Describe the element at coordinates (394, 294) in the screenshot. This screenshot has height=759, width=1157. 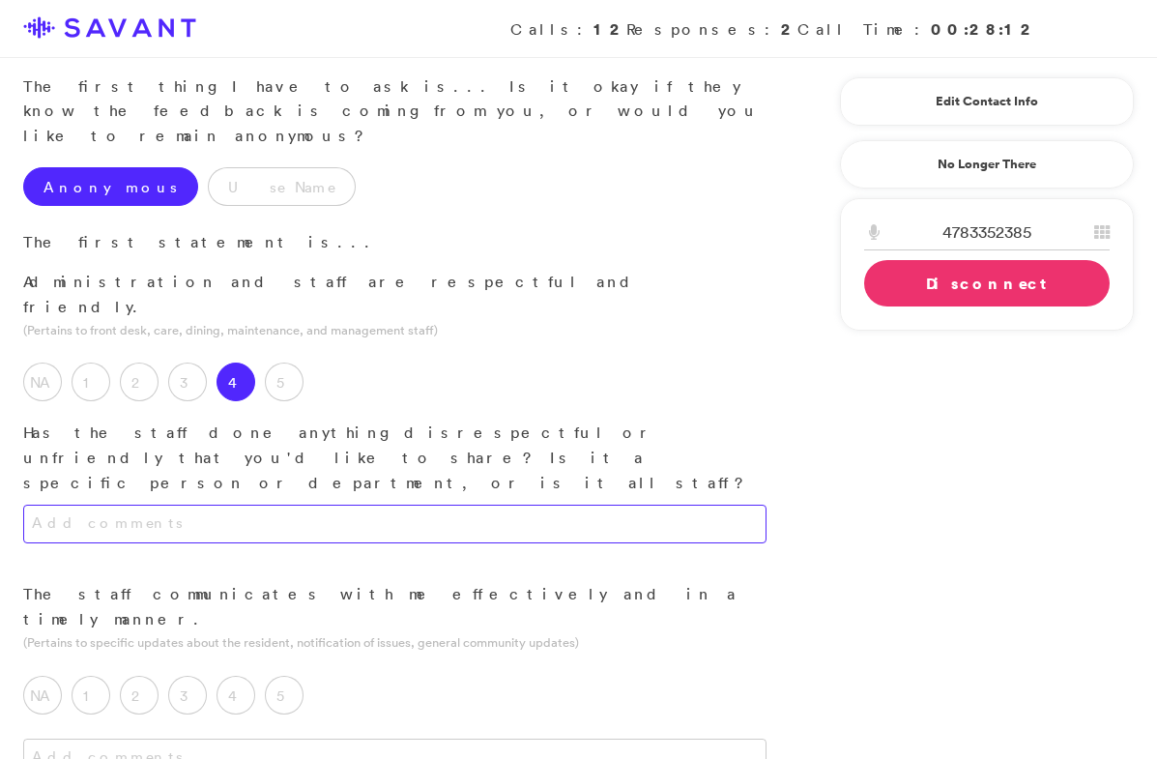
I see `p: Administration and staff are respectful and friendly.` at that location.